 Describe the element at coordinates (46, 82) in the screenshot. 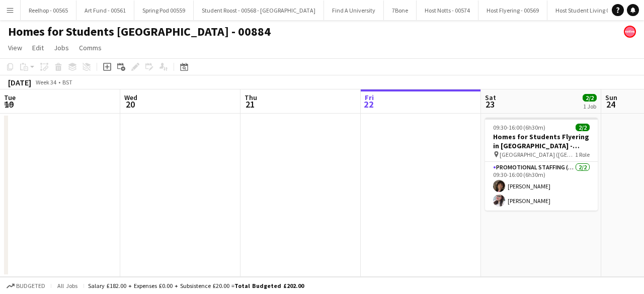

I see `span: Week 34` at that location.